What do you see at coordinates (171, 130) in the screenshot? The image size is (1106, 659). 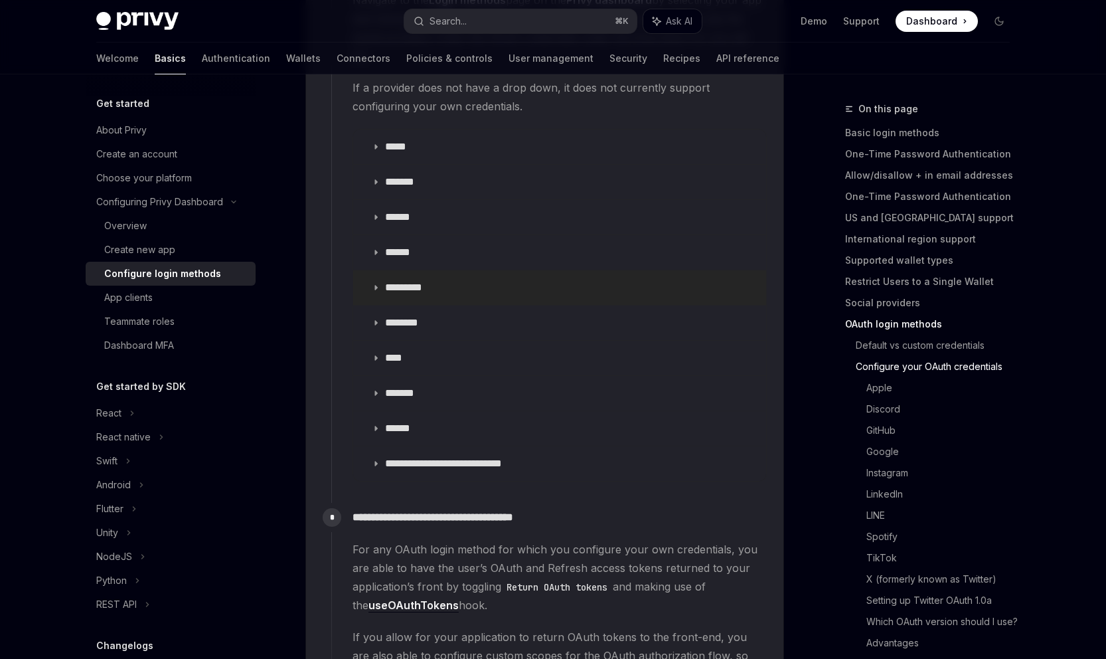 I see `a: About Privy` at bounding box center [171, 130].